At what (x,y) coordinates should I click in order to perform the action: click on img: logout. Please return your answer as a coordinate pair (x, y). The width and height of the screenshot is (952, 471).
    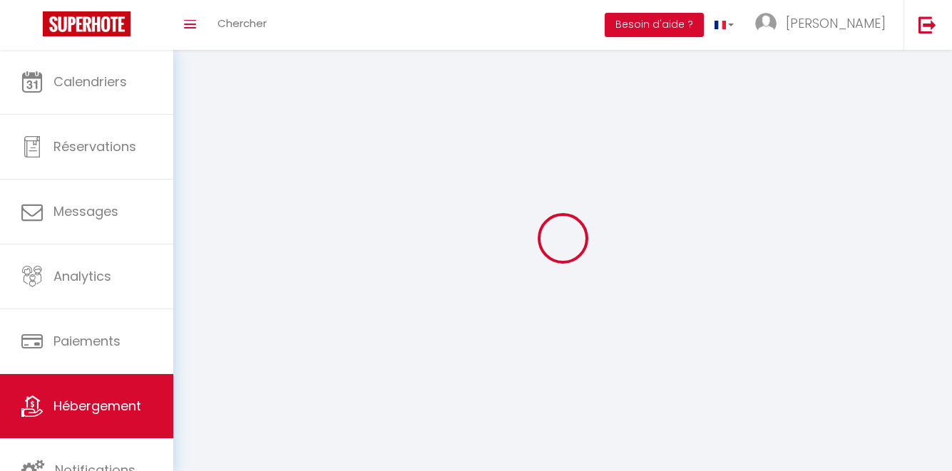
    Looking at the image, I should click on (927, 24).